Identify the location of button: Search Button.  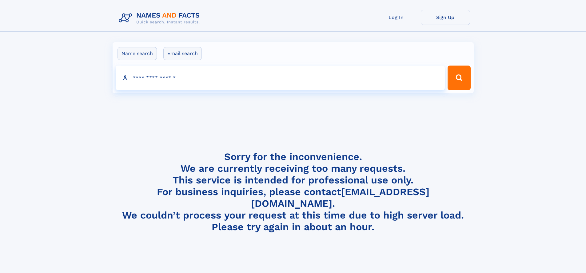
(459, 78).